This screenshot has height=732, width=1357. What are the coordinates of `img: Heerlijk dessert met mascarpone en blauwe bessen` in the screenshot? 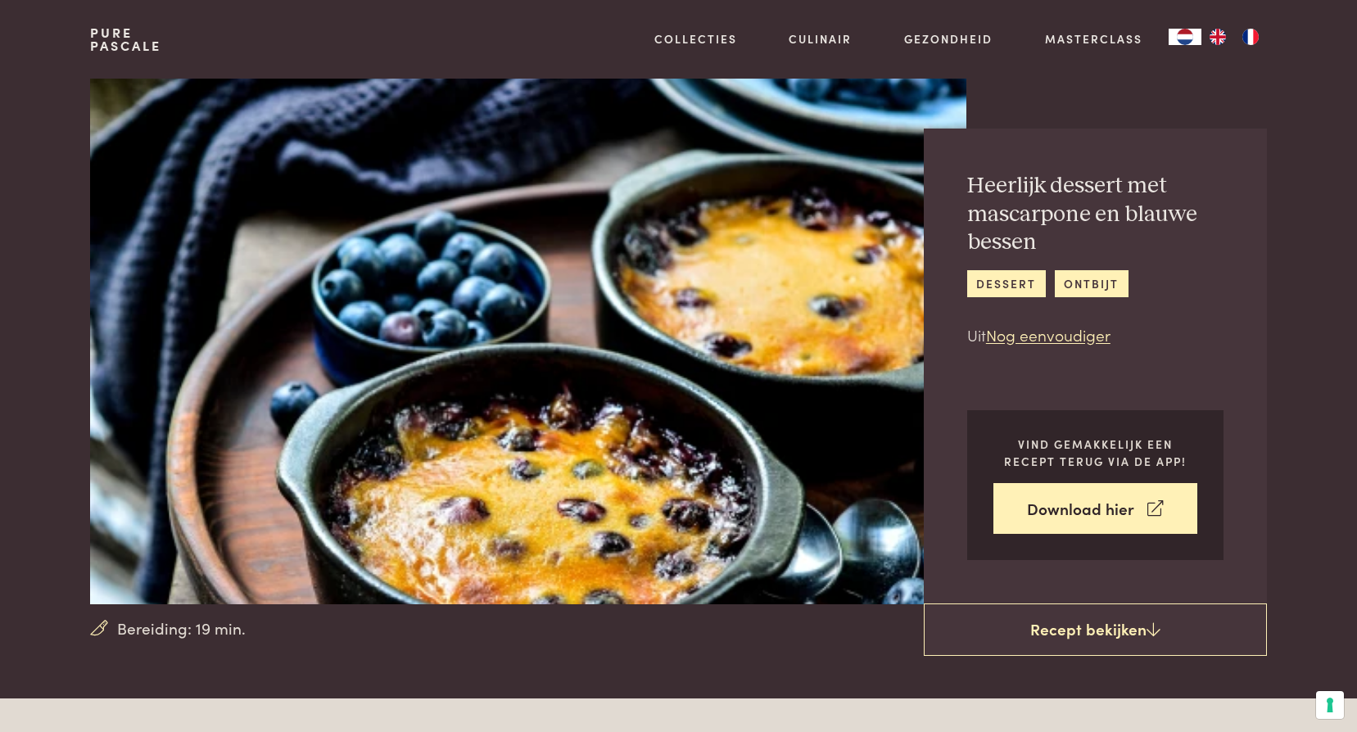 It's located at (527, 341).